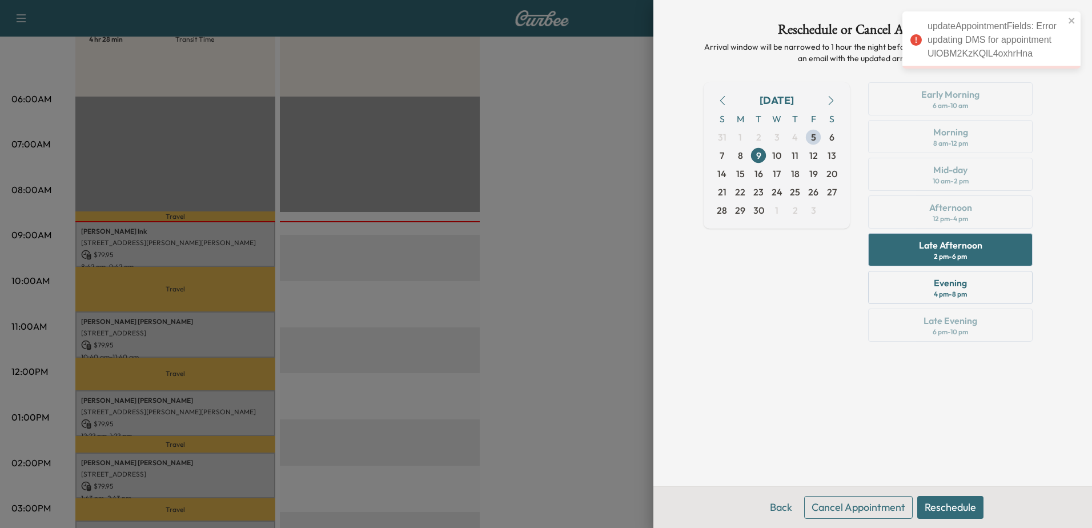  Describe the element at coordinates (740, 155) in the screenshot. I see `span: 8` at that location.